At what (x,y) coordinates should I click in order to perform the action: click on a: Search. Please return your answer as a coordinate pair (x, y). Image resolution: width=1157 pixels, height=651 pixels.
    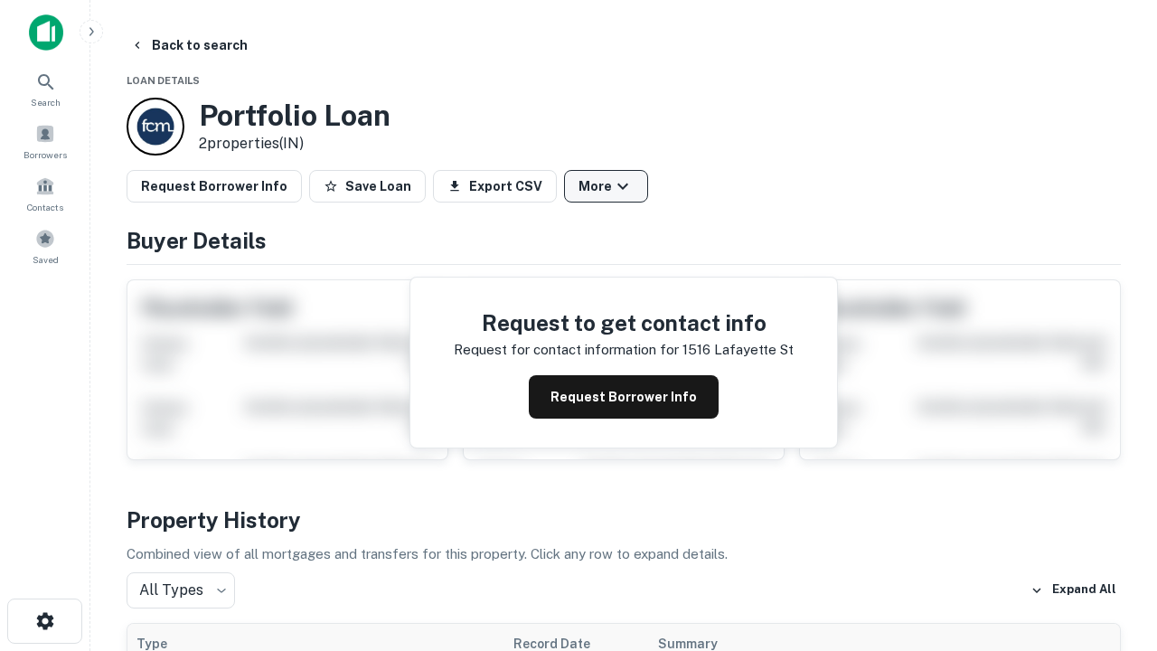
    Looking at the image, I should click on (45, 89).